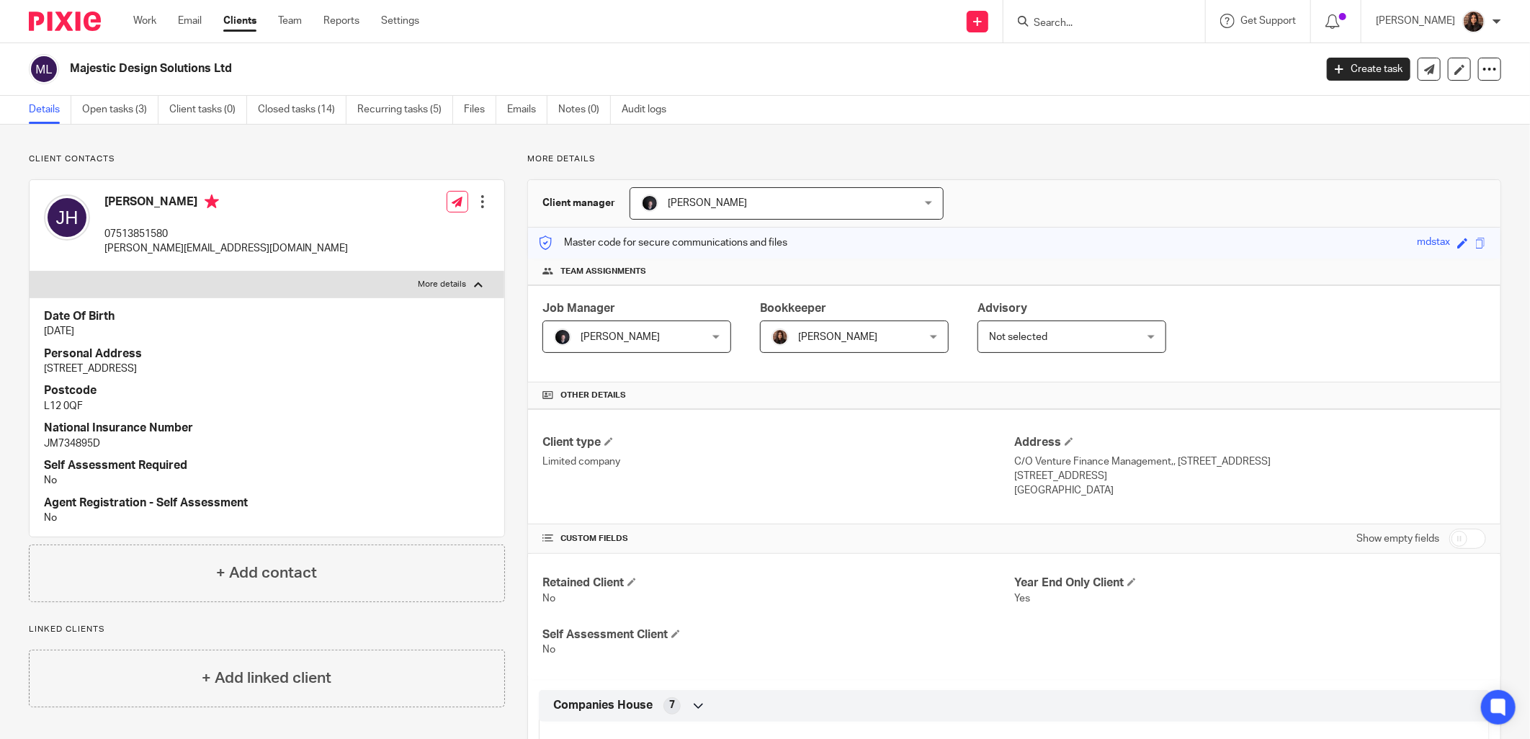  What do you see at coordinates (266, 678) in the screenshot?
I see `h4: + Add linked client` at bounding box center [266, 678].